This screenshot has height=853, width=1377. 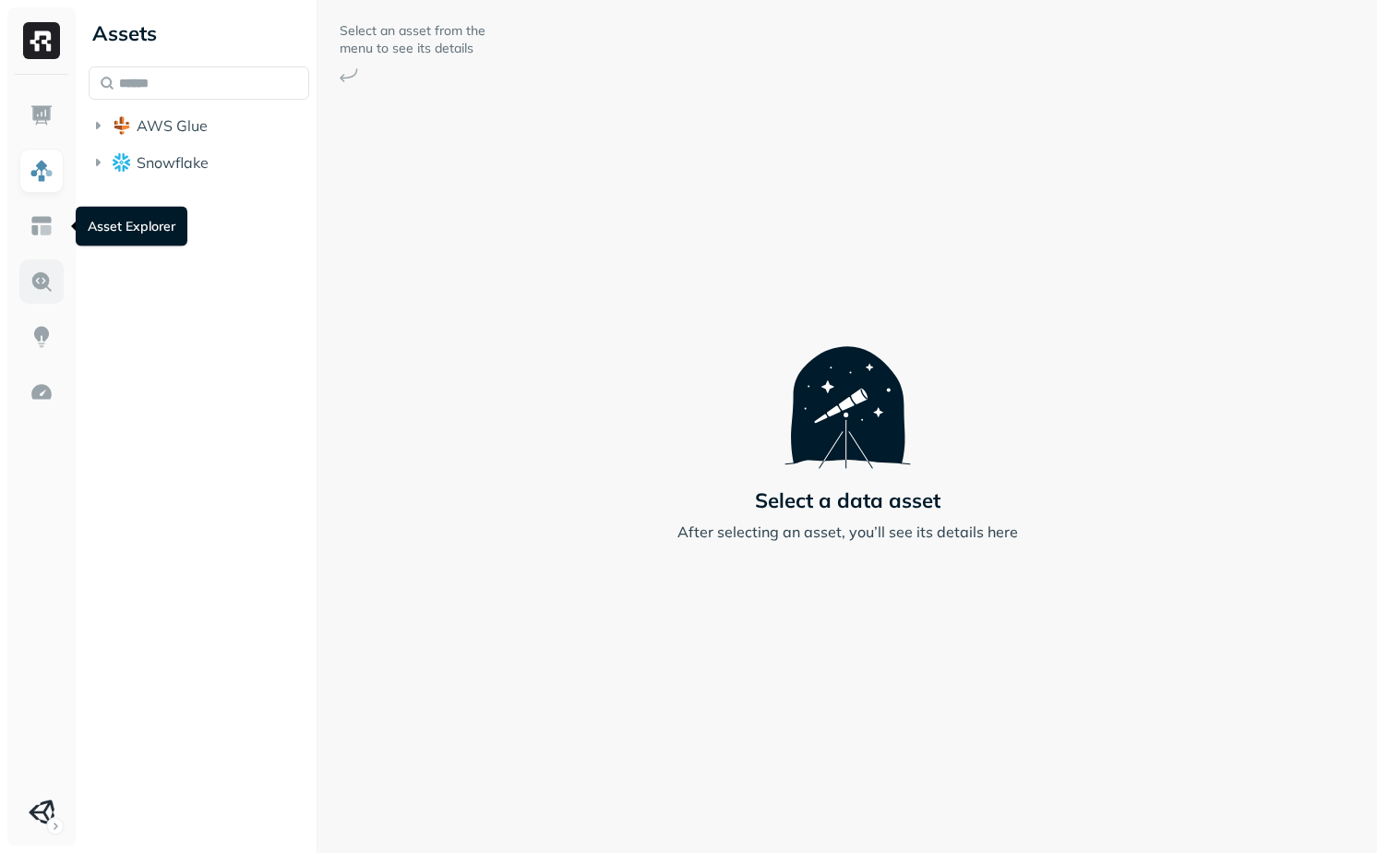 I want to click on img: Telescope, so click(x=847, y=390).